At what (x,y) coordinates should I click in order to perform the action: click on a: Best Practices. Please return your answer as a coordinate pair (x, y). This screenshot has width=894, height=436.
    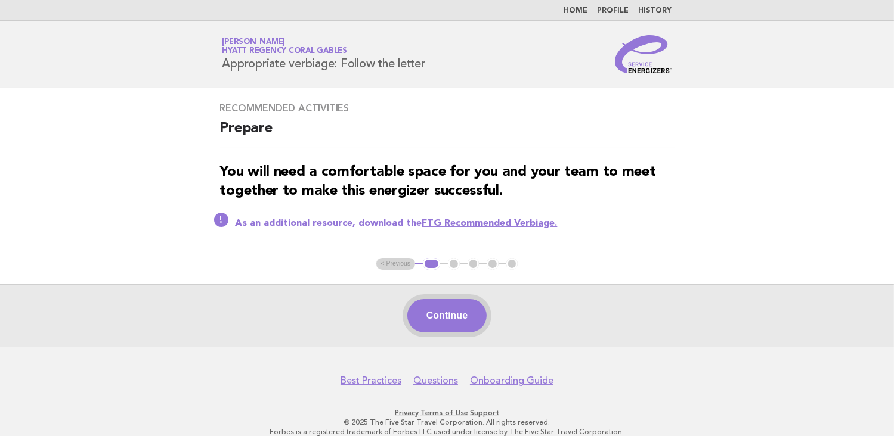
    Looking at the image, I should click on (371, 381).